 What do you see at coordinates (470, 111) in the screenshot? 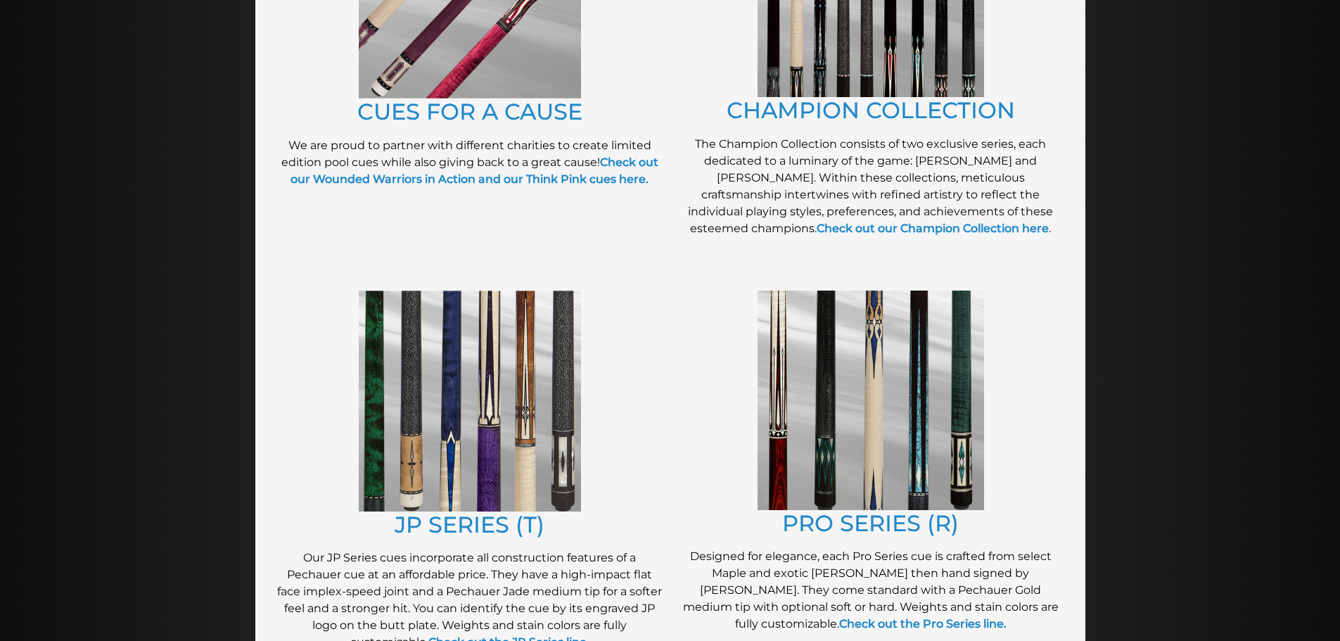
I see `a: CUES FOR A CAUSE` at bounding box center [470, 111].